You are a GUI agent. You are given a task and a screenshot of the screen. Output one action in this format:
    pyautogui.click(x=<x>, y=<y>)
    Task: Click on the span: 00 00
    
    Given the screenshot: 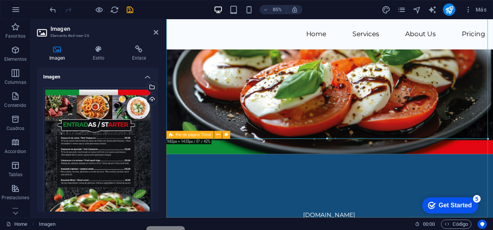 What is the action you would take?
    pyautogui.click(x=428, y=224)
    